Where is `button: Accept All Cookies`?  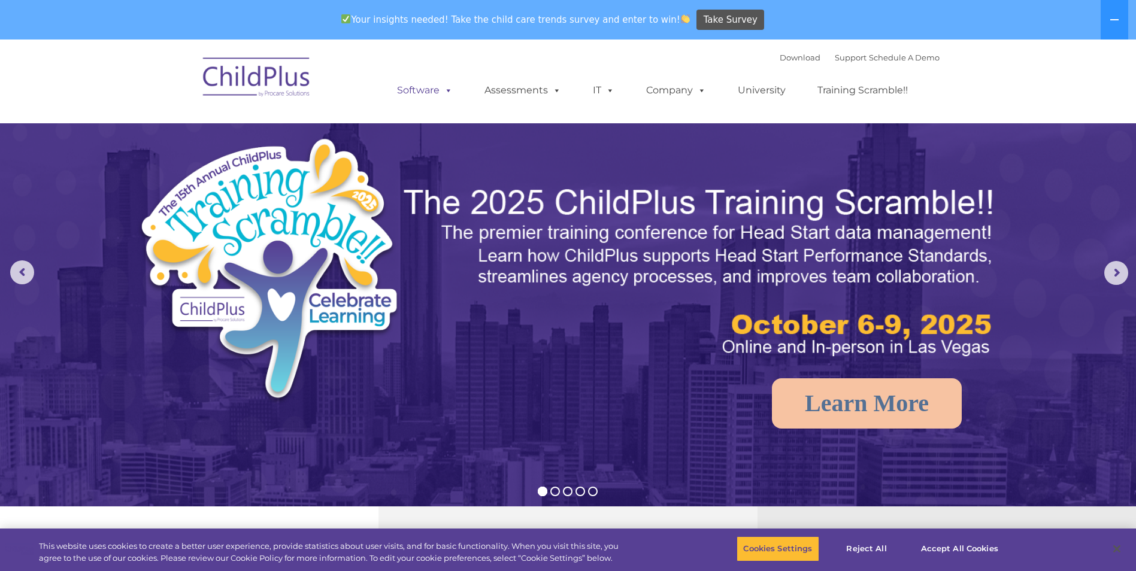 button: Accept All Cookies is located at coordinates (959, 549).